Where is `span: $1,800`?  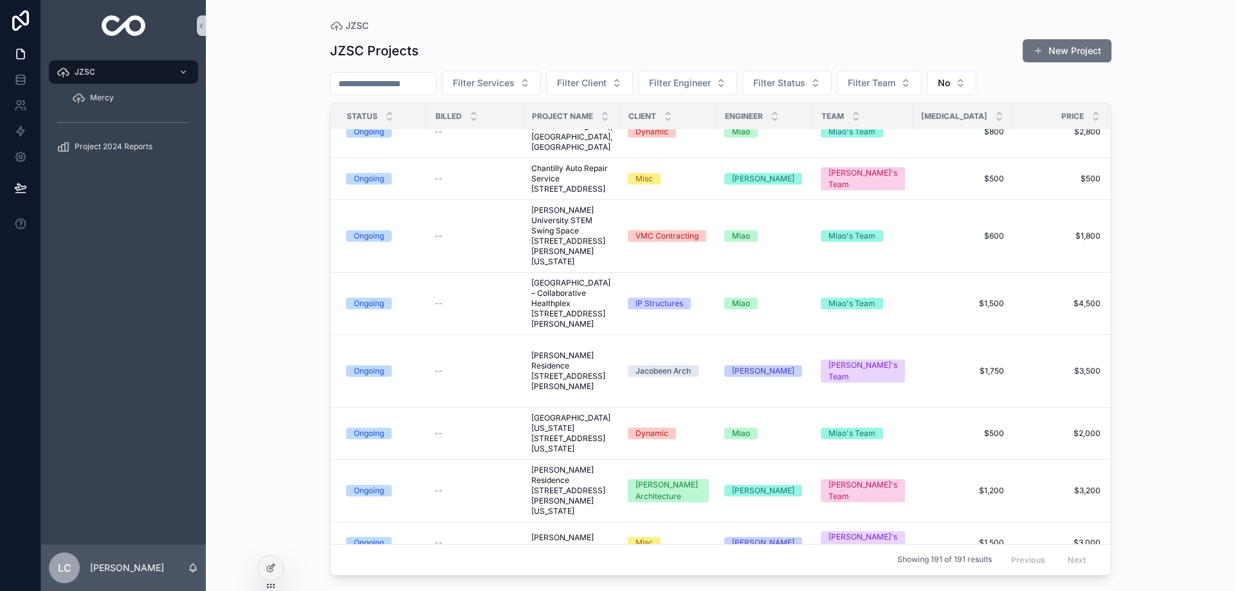
span: $1,800 is located at coordinates (1060, 236).